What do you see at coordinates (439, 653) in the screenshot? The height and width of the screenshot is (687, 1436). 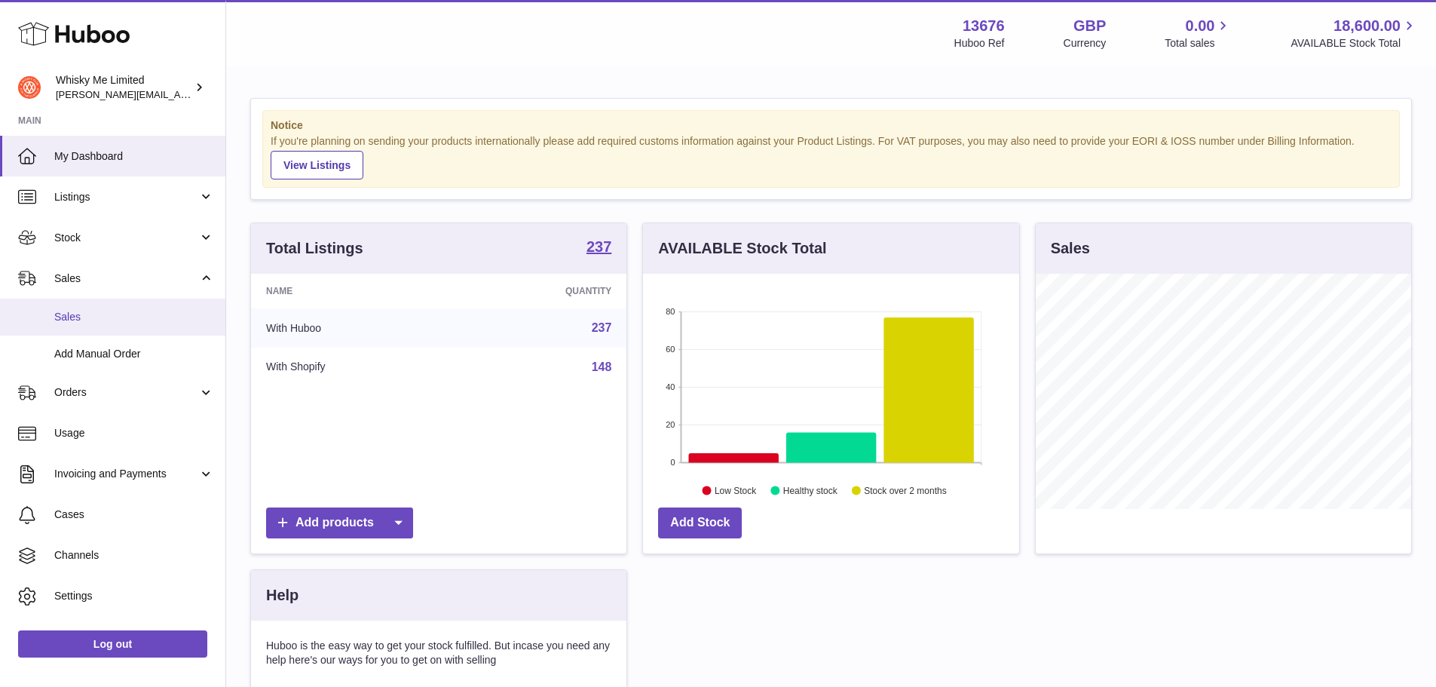 I see `p: Huboo is the easy way to get your stock fulfilled. But incase you need any help here's our ways f...` at bounding box center [439, 653].